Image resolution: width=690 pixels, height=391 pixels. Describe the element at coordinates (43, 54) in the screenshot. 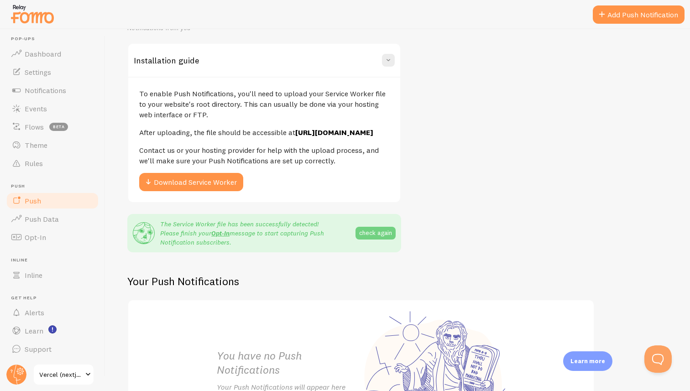

I see `span: Dashboard` at that location.